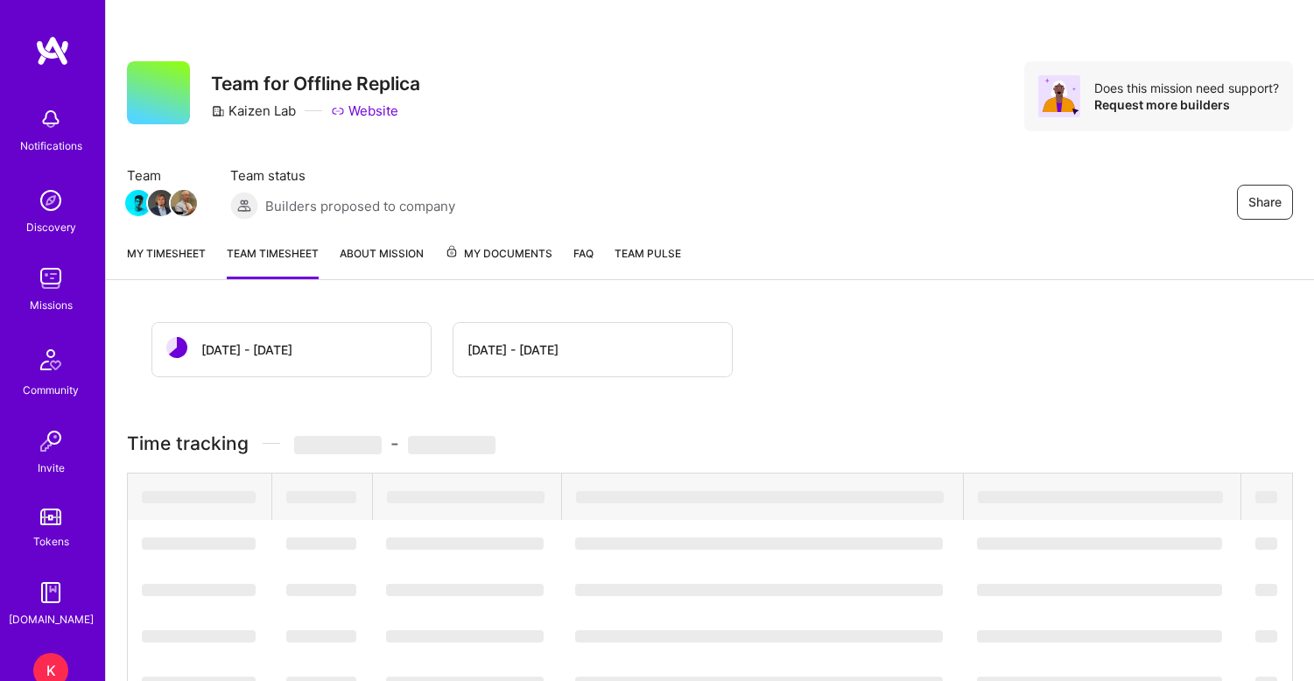 Image resolution: width=1314 pixels, height=681 pixels. Describe the element at coordinates (1059, 96) in the screenshot. I see `img: Avatar` at that location.